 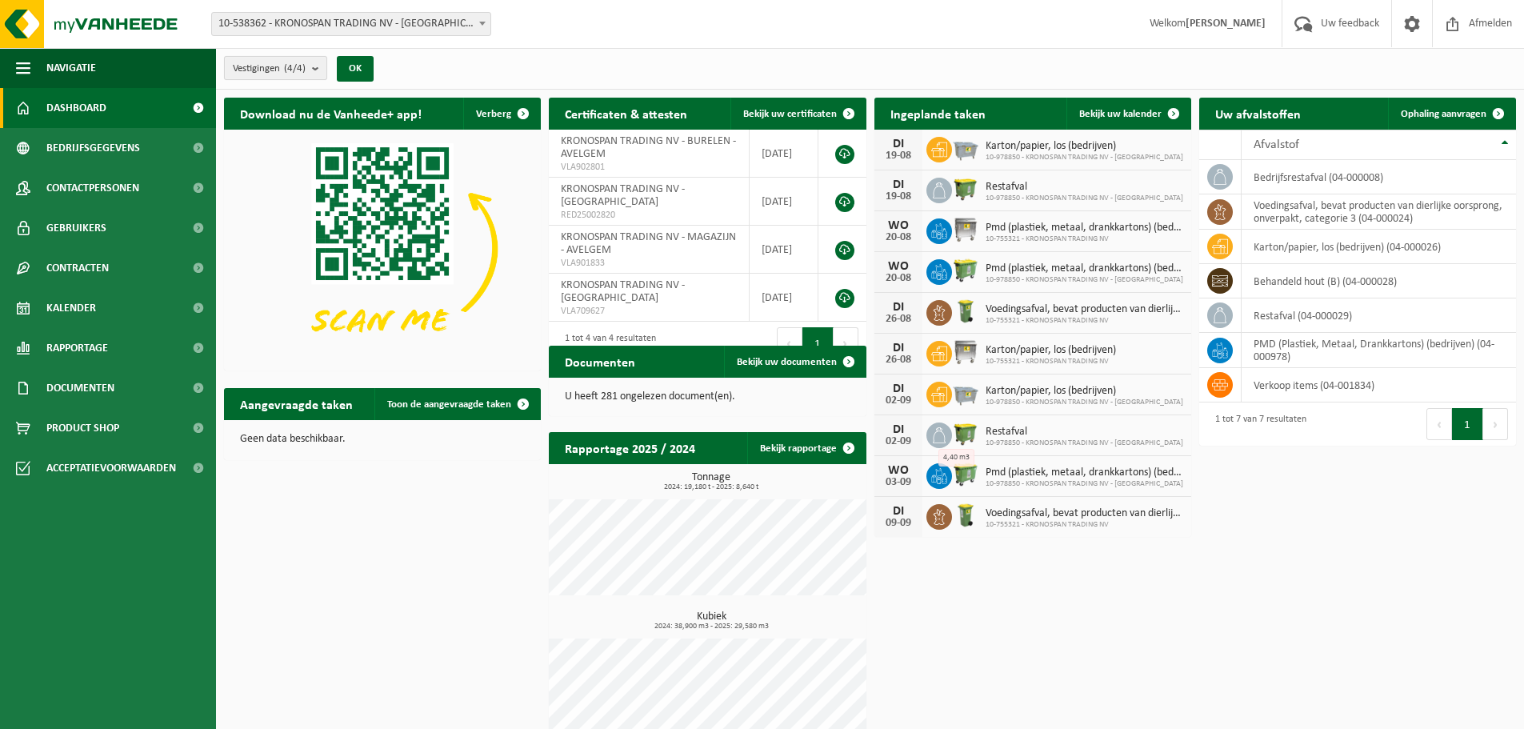 I want to click on img: Download de VHEPlus App, so click(x=382, y=248).